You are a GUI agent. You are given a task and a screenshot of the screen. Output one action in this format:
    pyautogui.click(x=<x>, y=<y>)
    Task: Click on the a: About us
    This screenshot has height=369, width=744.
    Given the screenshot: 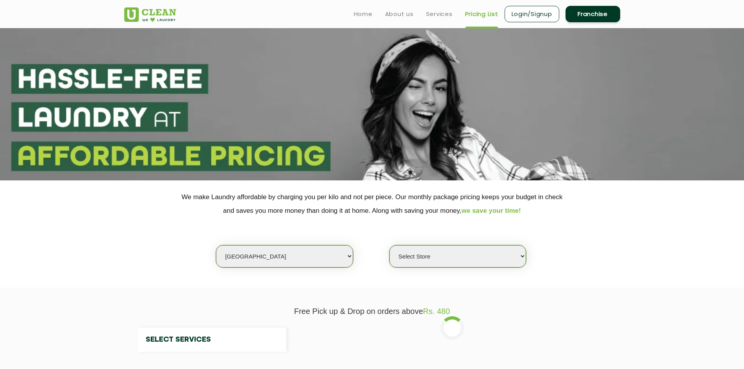 What is the action you would take?
    pyautogui.click(x=399, y=14)
    